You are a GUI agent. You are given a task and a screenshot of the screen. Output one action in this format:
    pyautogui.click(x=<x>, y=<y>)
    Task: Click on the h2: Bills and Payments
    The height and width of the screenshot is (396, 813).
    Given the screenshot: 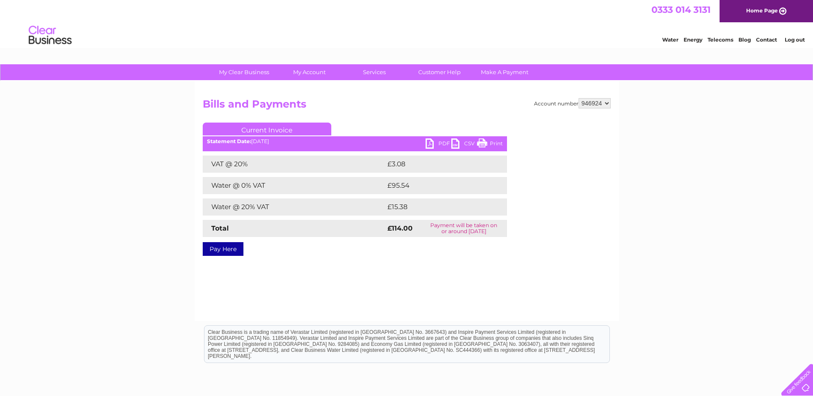 What is the action you would take?
    pyautogui.click(x=407, y=106)
    